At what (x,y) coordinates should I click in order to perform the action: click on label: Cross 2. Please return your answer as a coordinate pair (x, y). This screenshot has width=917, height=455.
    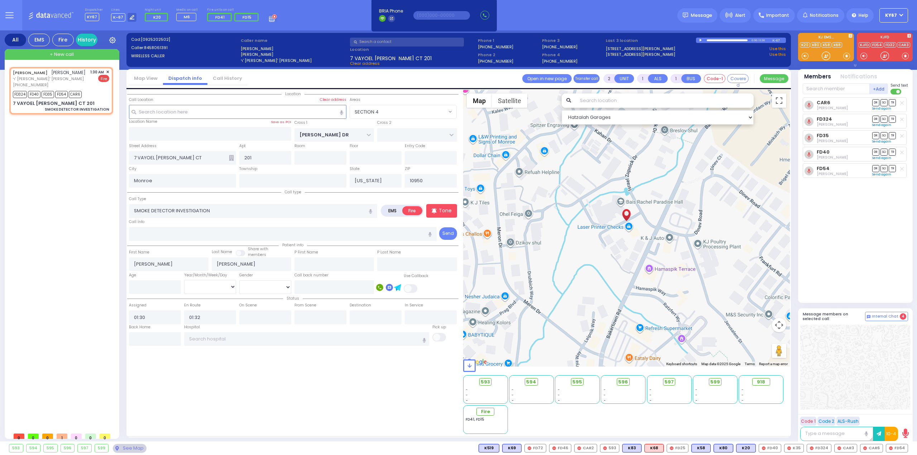
    Looking at the image, I should click on (384, 123).